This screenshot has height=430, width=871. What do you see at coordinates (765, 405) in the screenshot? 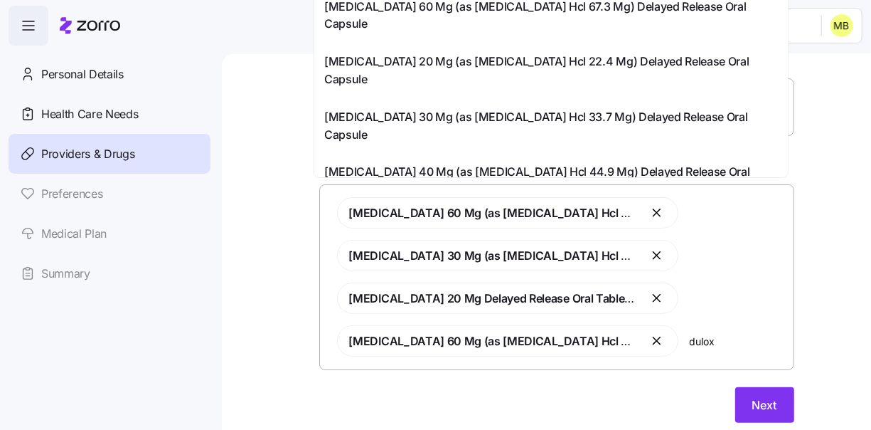
I see `span: Next` at bounding box center [765, 405].